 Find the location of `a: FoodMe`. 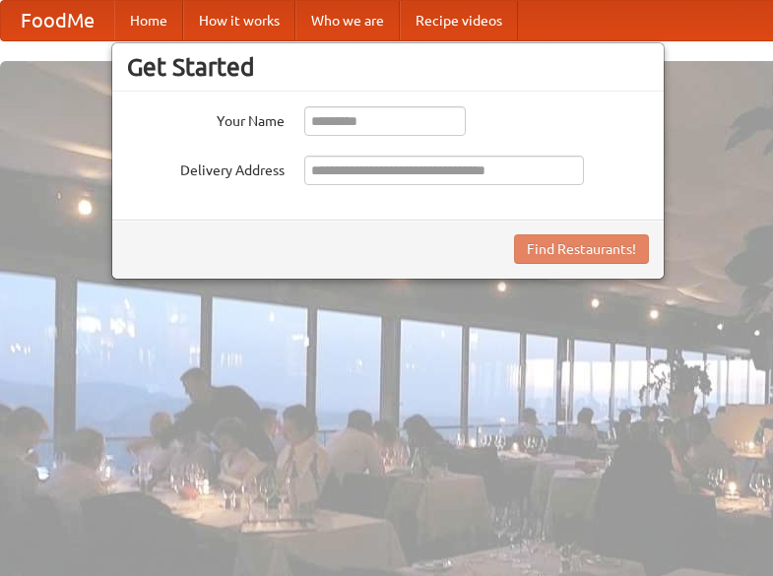

a: FoodMe is located at coordinates (57, 21).